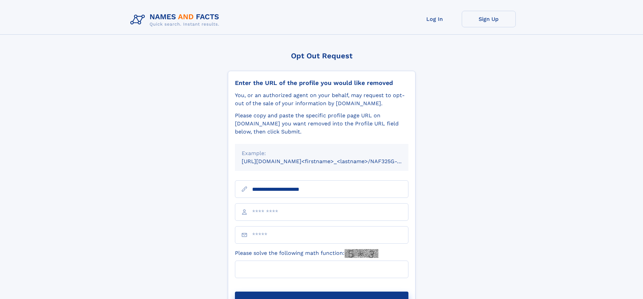 The image size is (643, 299). I want to click on a: Sign Up, so click(489, 19).